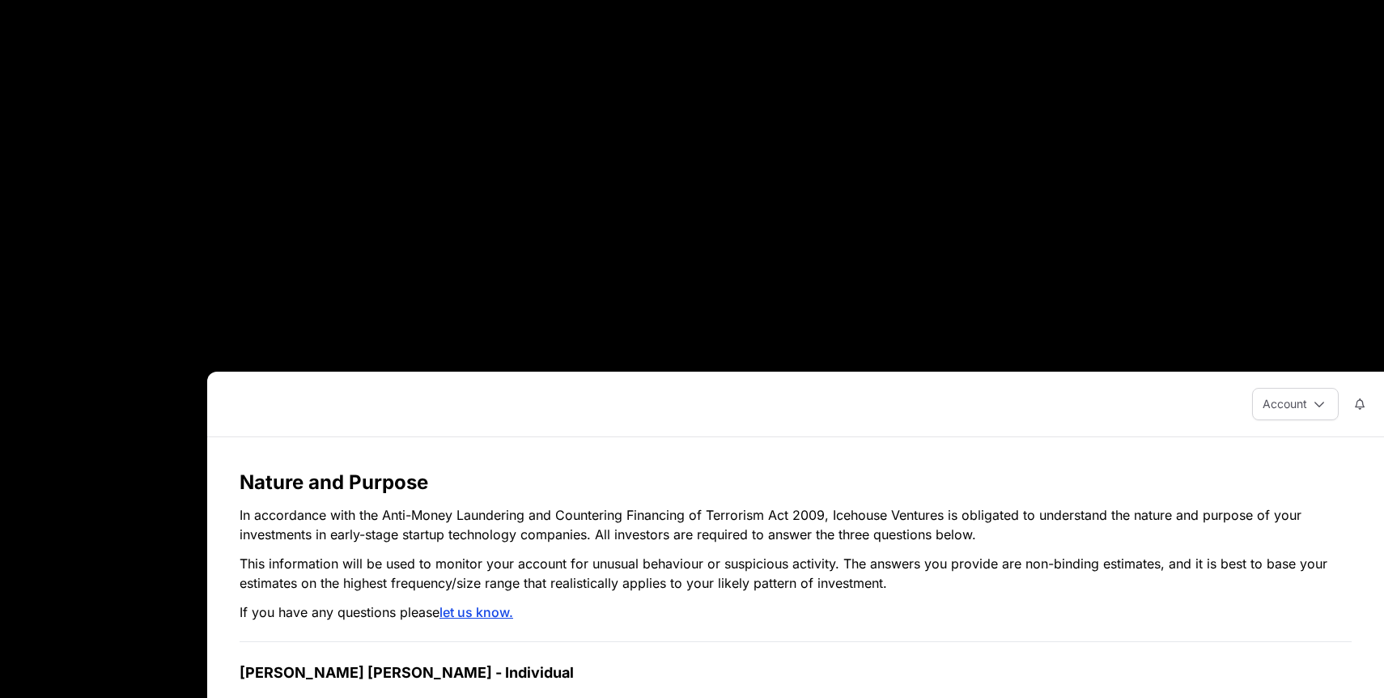 This screenshot has height=698, width=1384. What do you see at coordinates (1295, 404) in the screenshot?
I see `button: Account` at bounding box center [1295, 404].